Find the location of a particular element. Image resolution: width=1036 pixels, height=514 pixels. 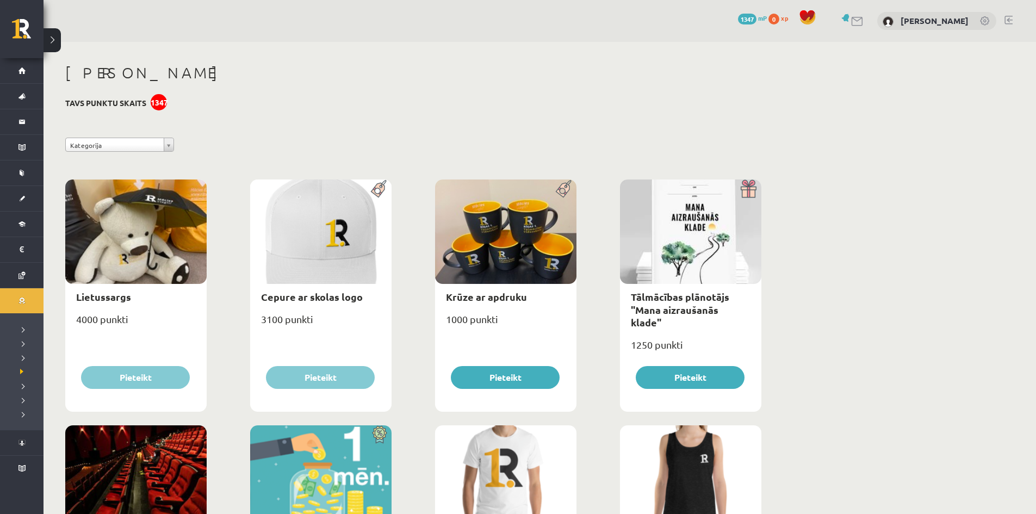

div: 1347 is located at coordinates (159, 102).